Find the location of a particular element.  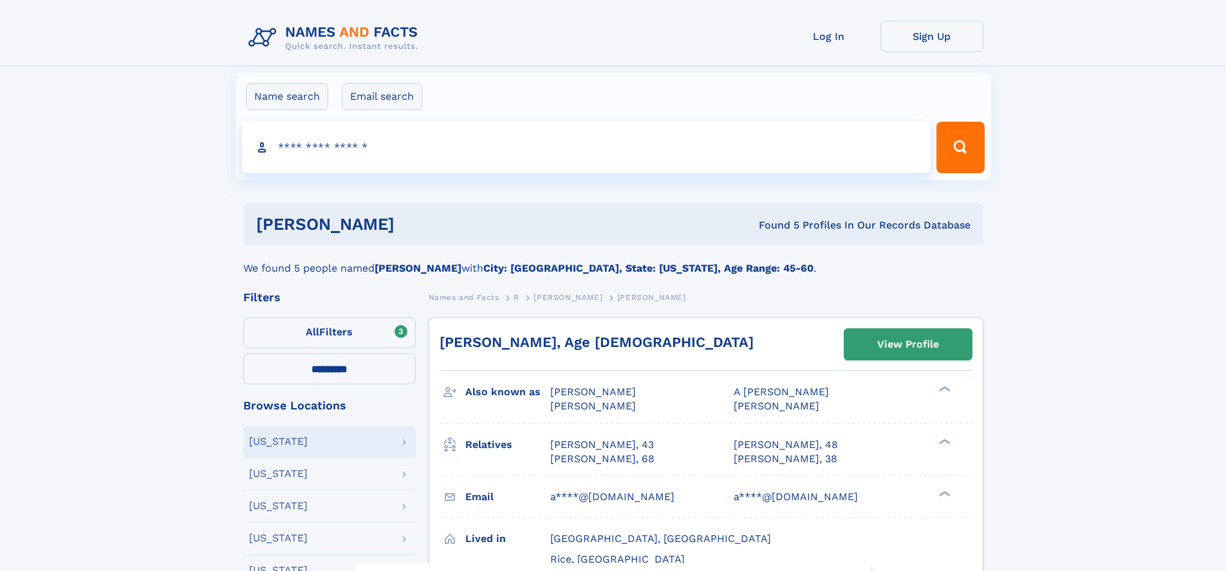

label: Name search is located at coordinates (287, 97).